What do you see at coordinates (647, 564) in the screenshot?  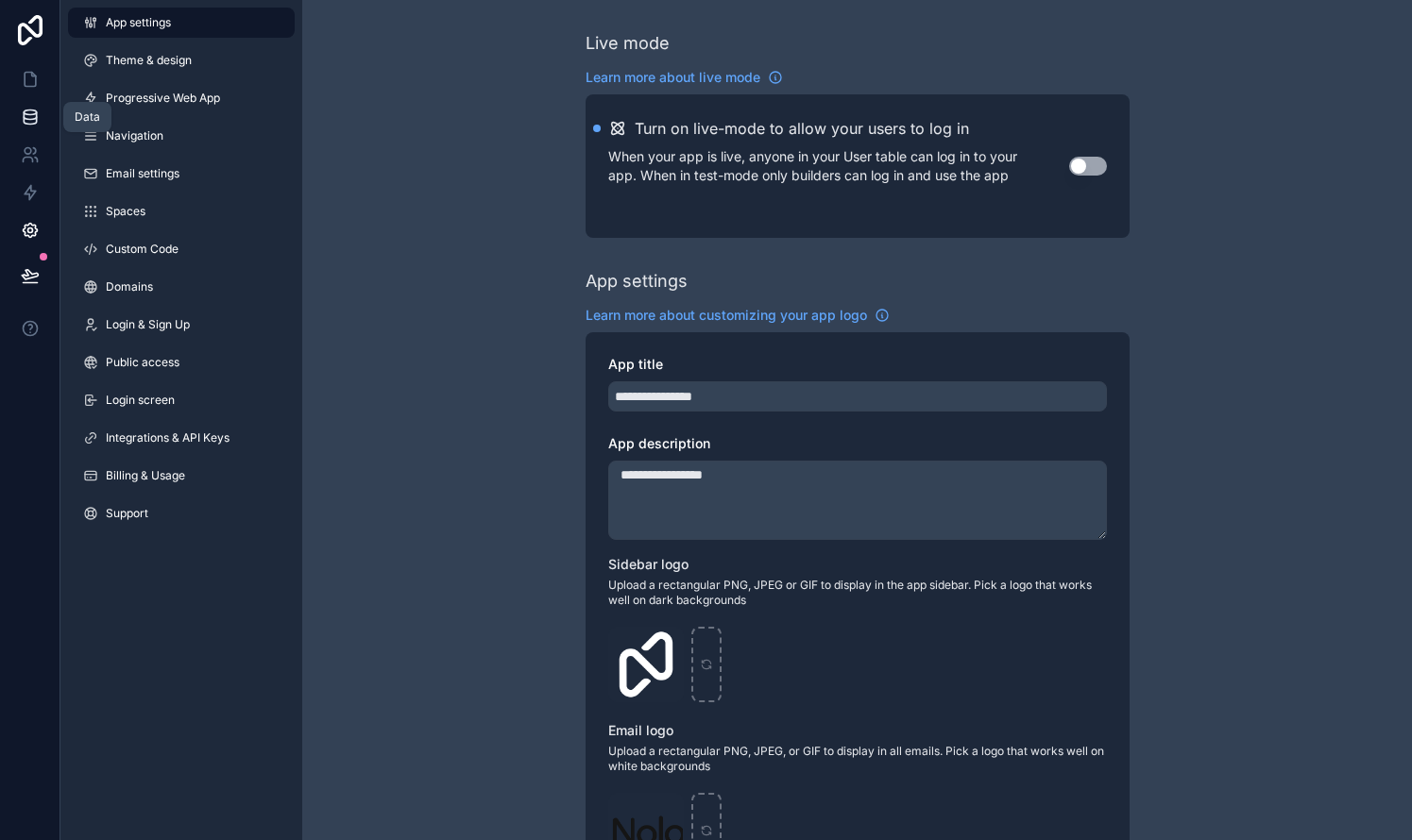 I see `span: Sidebar logo` at bounding box center [647, 564].